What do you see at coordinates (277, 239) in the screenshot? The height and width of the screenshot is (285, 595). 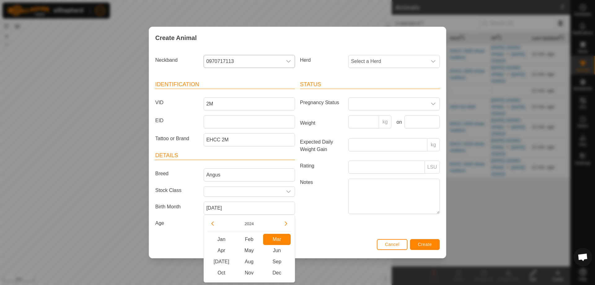 I see `span: Mar` at bounding box center [277, 239].